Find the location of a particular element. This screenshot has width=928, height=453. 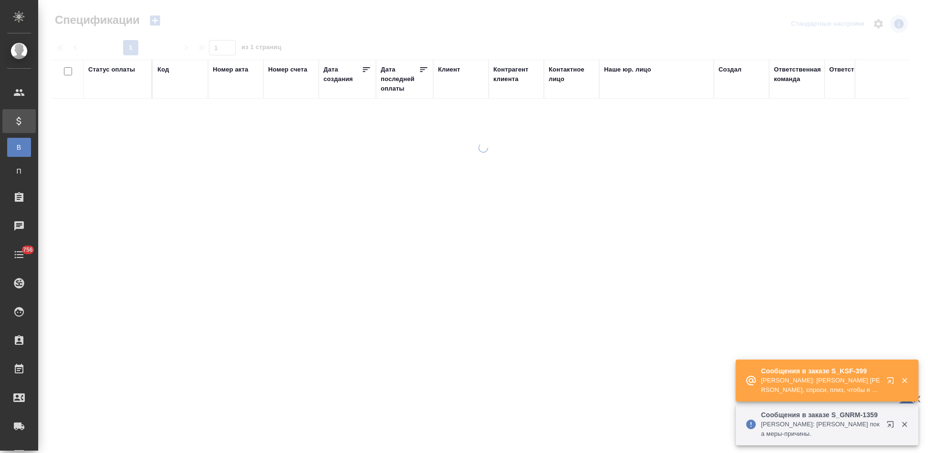

p: Сообщения в заказе S_GNRM-1359 is located at coordinates (820, 415).